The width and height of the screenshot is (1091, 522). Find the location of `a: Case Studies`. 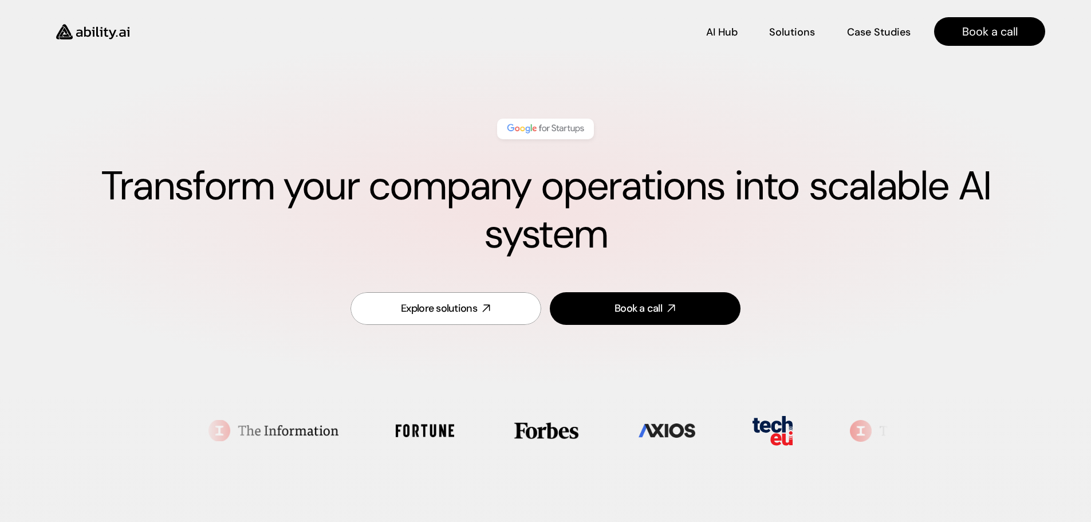

a: Case Studies is located at coordinates (878, 31).